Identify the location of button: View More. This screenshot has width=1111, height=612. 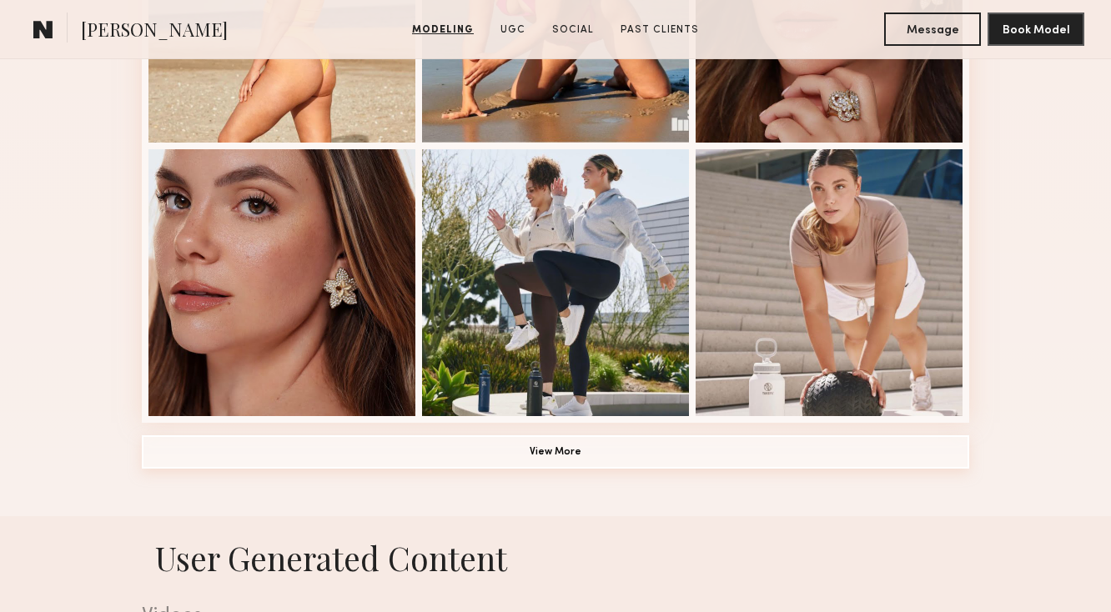
(555, 452).